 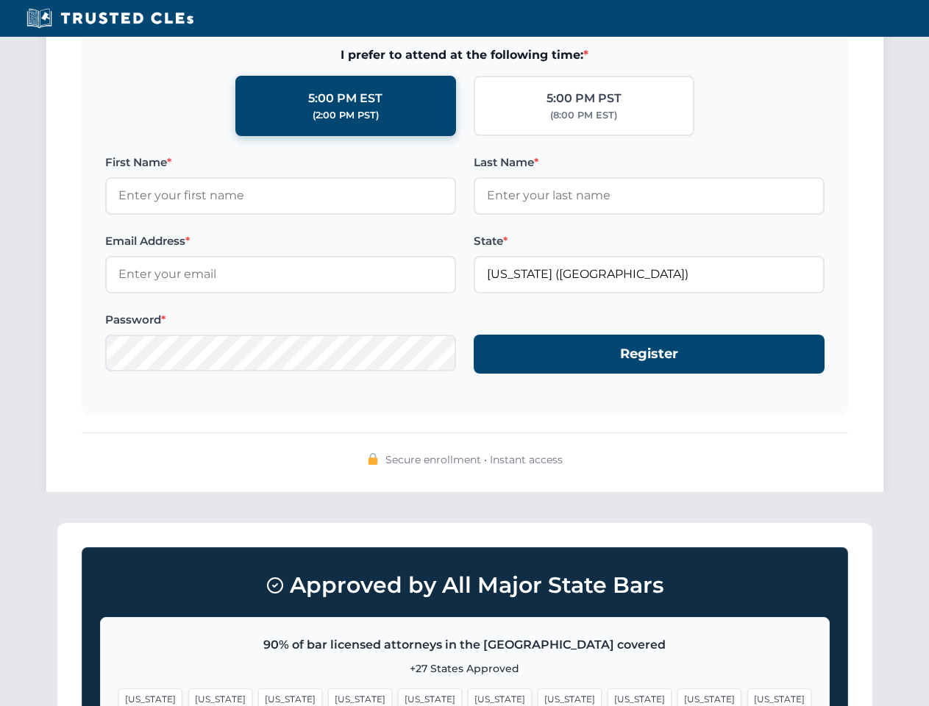 What do you see at coordinates (465, 669) in the screenshot?
I see `p: +27 States Approved` at bounding box center [465, 669].